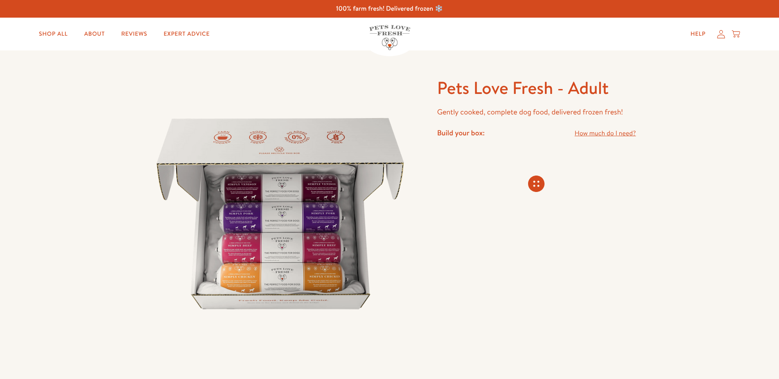  Describe the element at coordinates (134, 34) in the screenshot. I see `a: Reviews` at that location.